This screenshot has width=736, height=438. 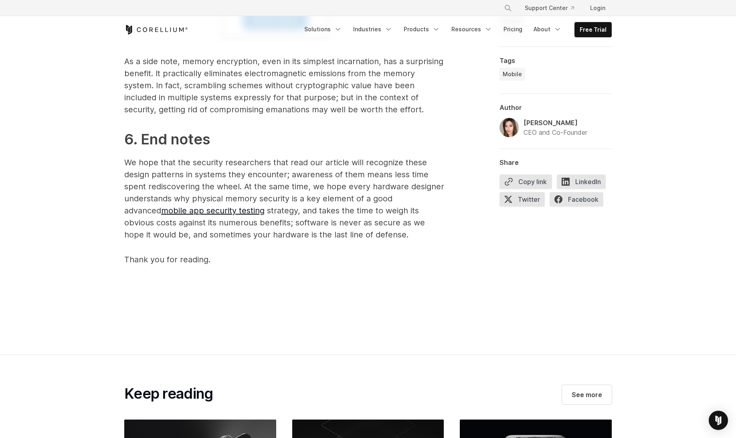 What do you see at coordinates (285, 259) in the screenshot?
I see `p: Thank you for reading.` at bounding box center [285, 259].